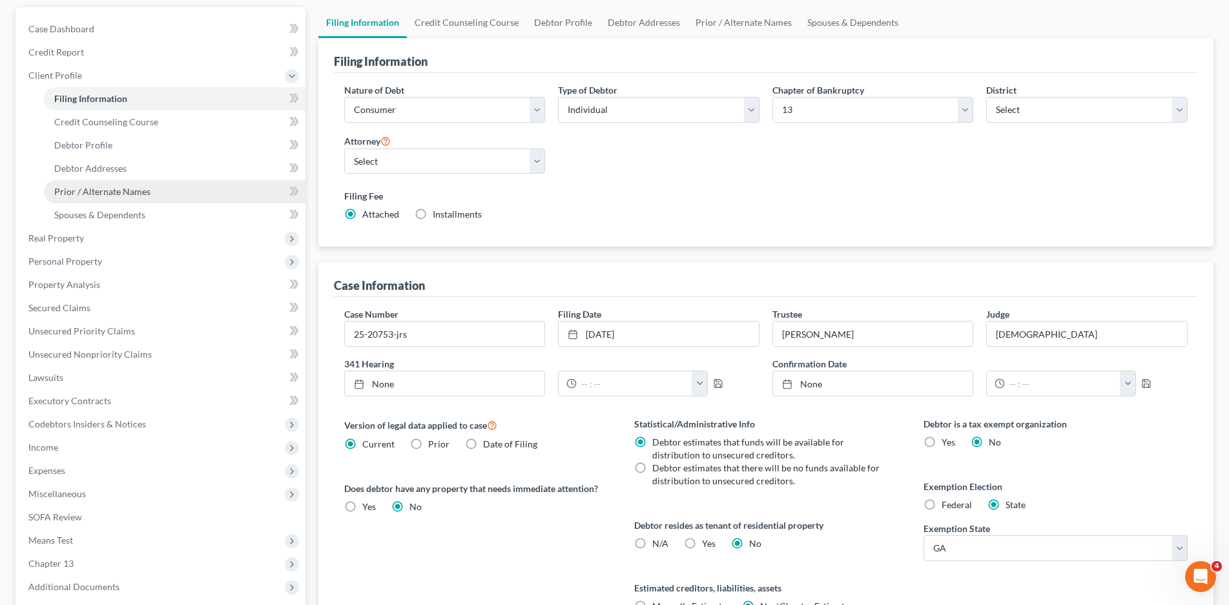  Describe the element at coordinates (379, 444) in the screenshot. I see `span: Current` at that location.